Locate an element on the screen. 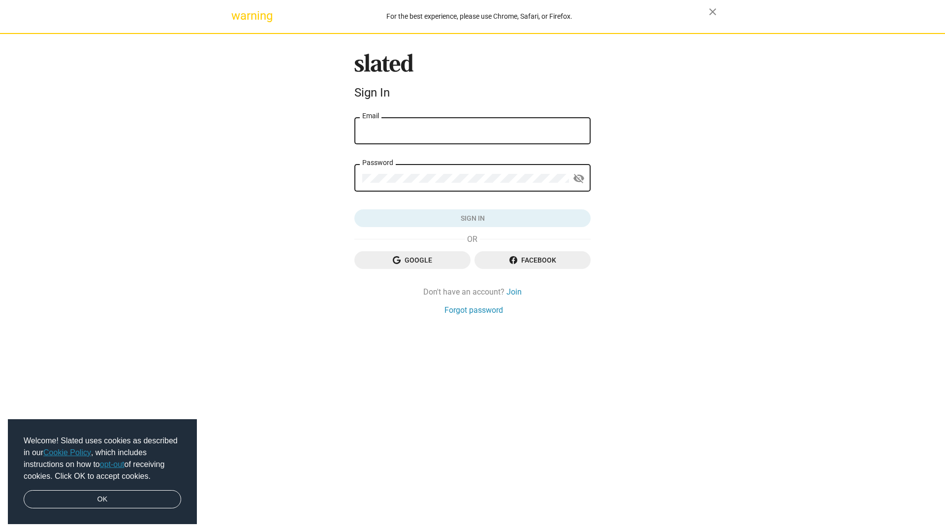 This screenshot has width=945, height=532. button: Facebook is located at coordinates (533, 260).